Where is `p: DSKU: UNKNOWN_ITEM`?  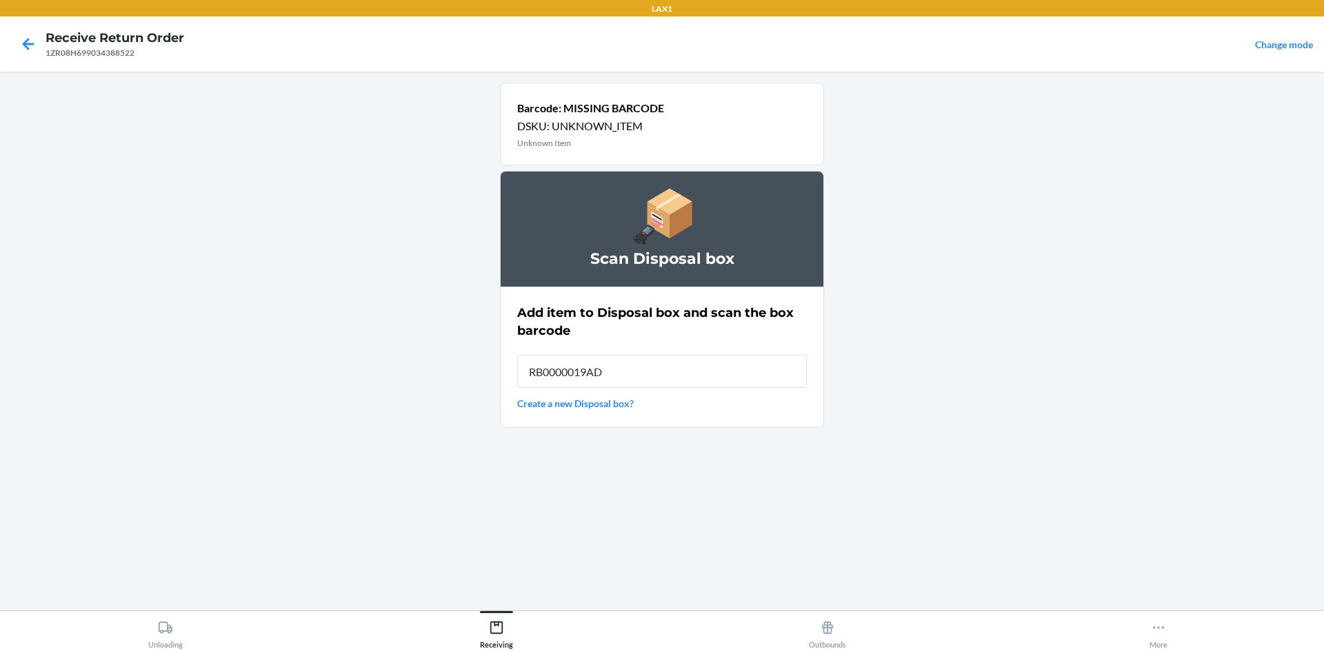
p: DSKU: UNKNOWN_ITEM is located at coordinates (590, 126).